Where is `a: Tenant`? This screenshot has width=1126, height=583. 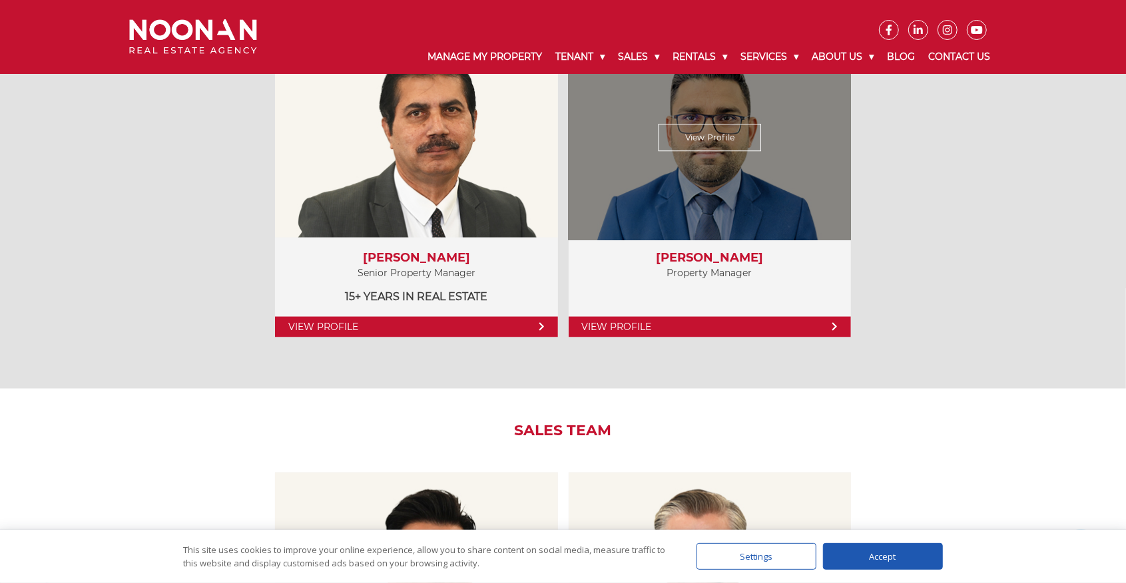 a: Tenant is located at coordinates (580, 57).